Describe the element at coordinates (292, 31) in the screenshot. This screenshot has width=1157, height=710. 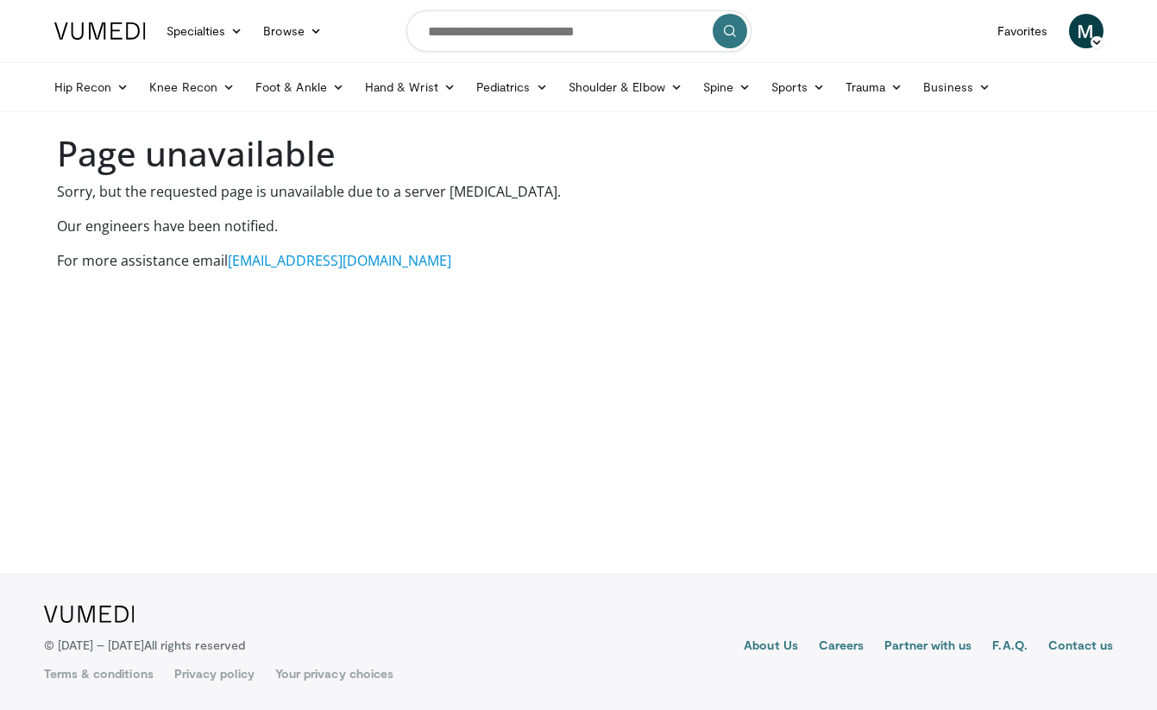
I see `a: Browse` at that location.